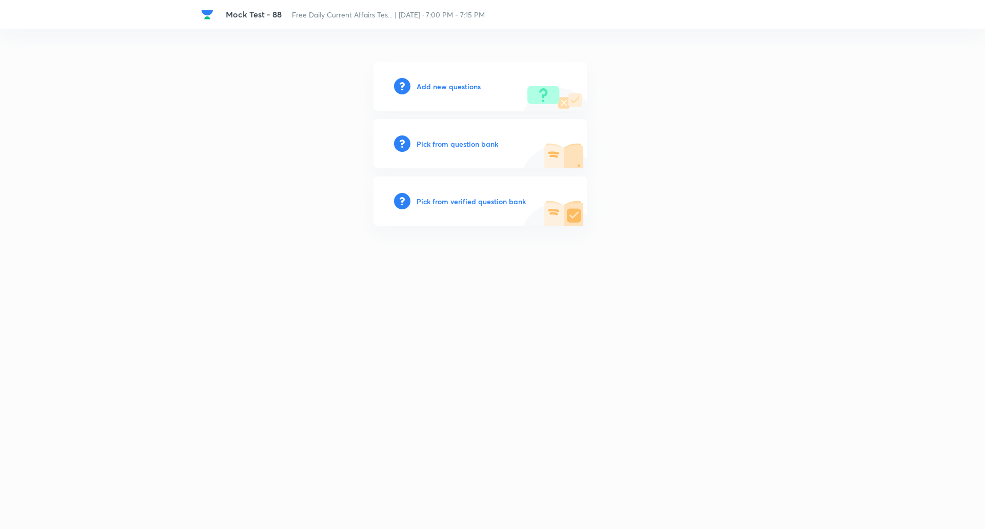 Image resolution: width=985 pixels, height=529 pixels. What do you see at coordinates (471, 201) in the screenshot?
I see `h6: Pick from verified question bank` at bounding box center [471, 201].